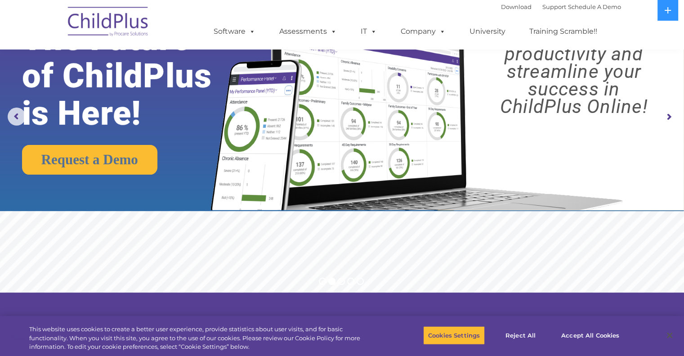  I want to click on a: Assessments, so click(308, 31).